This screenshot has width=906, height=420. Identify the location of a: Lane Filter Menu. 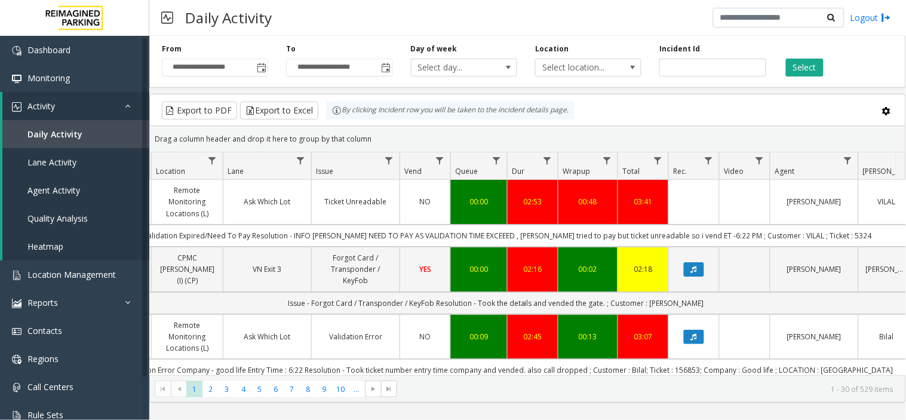
(300, 160).